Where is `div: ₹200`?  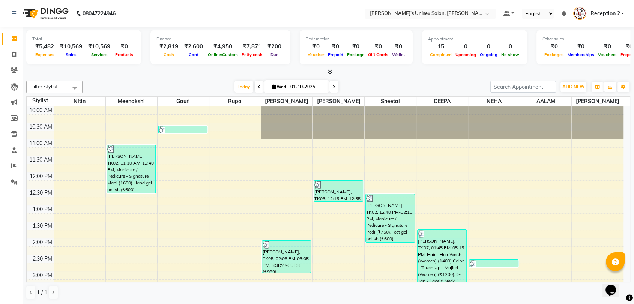 div: ₹200 is located at coordinates (274, 47).